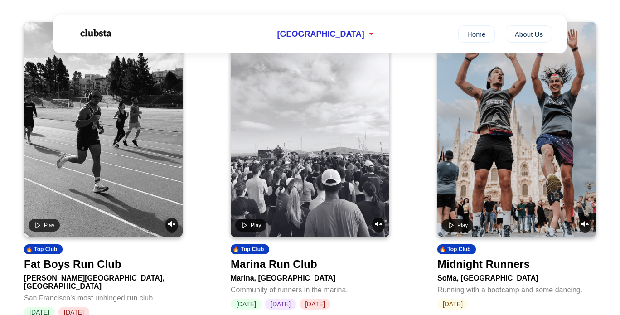 Image resolution: width=620 pixels, height=315 pixels. Describe the element at coordinates (528, 34) in the screenshot. I see `a: About Us` at that location.